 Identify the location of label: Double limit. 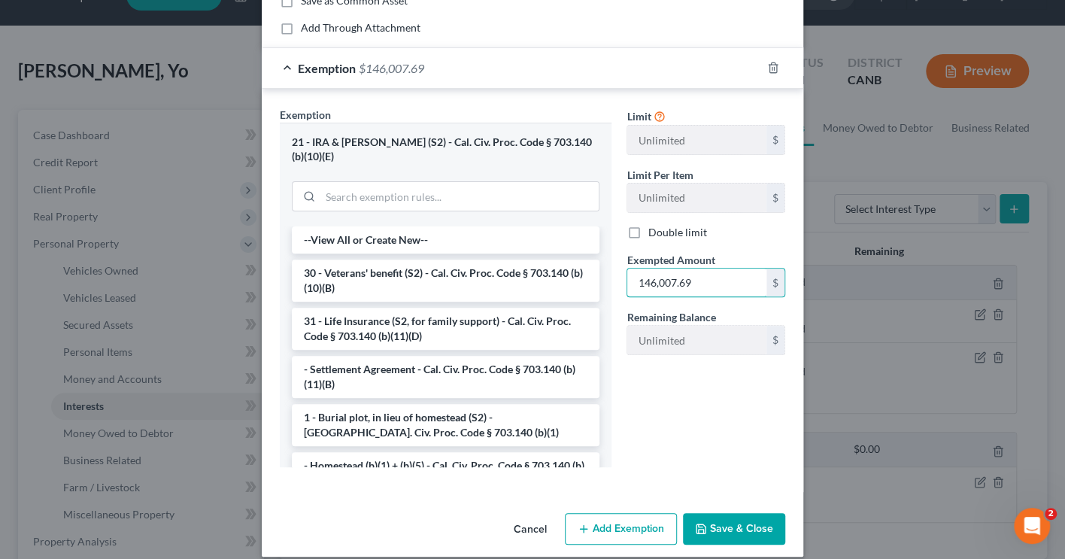
(677, 232).